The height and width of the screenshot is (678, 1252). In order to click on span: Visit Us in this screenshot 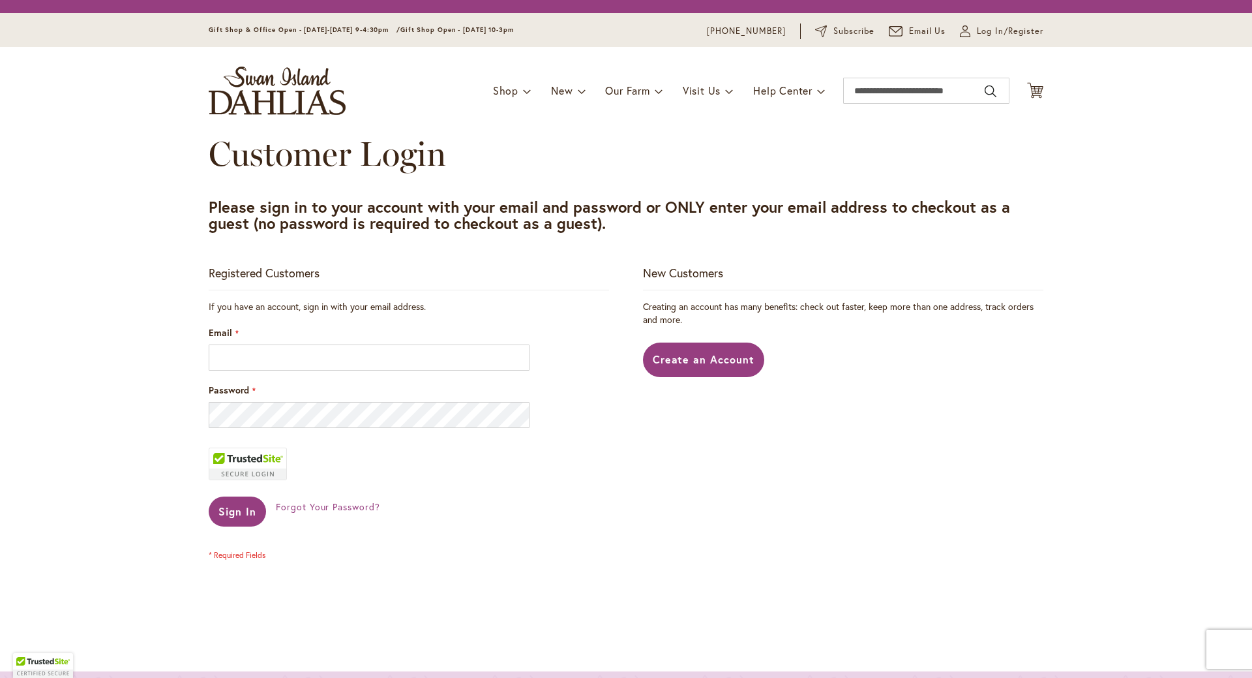, I will do `click(702, 90)`.